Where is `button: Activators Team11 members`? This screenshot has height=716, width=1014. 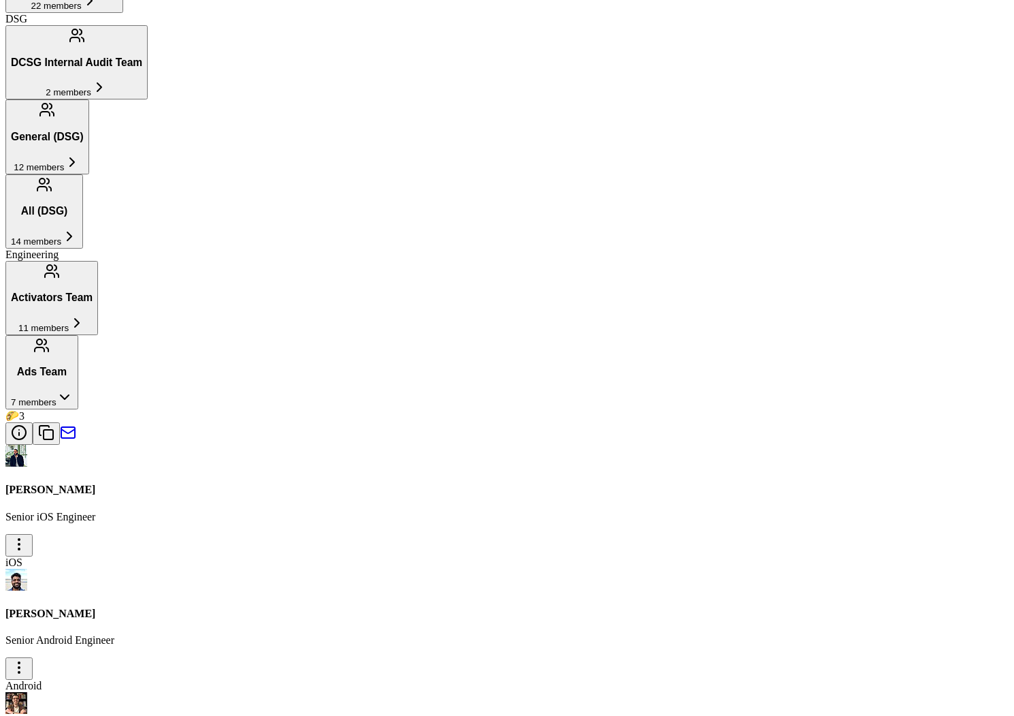
button: Activators Team11 members is located at coordinates (52, 298).